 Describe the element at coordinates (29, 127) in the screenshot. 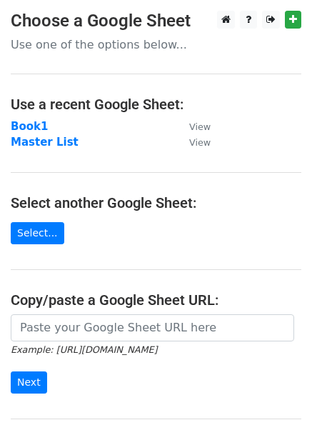

I see `strong: Book1` at that location.